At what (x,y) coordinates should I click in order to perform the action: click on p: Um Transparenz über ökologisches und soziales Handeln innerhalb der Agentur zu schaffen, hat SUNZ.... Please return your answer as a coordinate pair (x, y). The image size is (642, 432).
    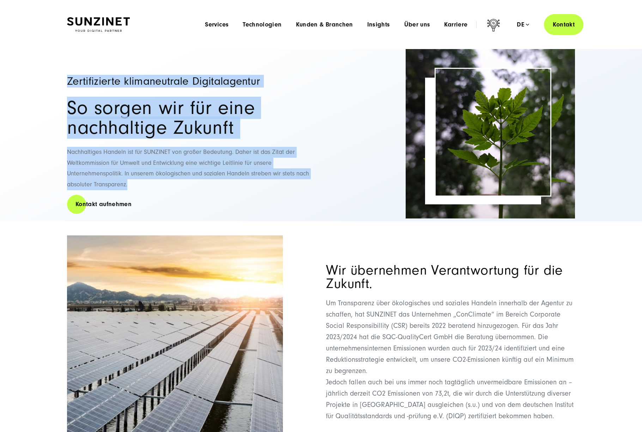
    Looking at the image, I should click on (450, 359).